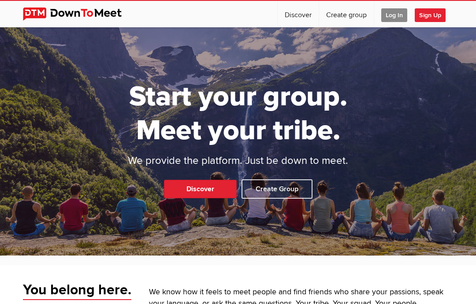 The width and height of the screenshot is (476, 304). I want to click on a: Create Group, so click(277, 189).